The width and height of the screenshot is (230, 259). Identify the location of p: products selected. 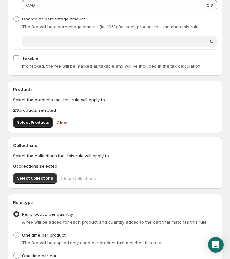
(115, 110).